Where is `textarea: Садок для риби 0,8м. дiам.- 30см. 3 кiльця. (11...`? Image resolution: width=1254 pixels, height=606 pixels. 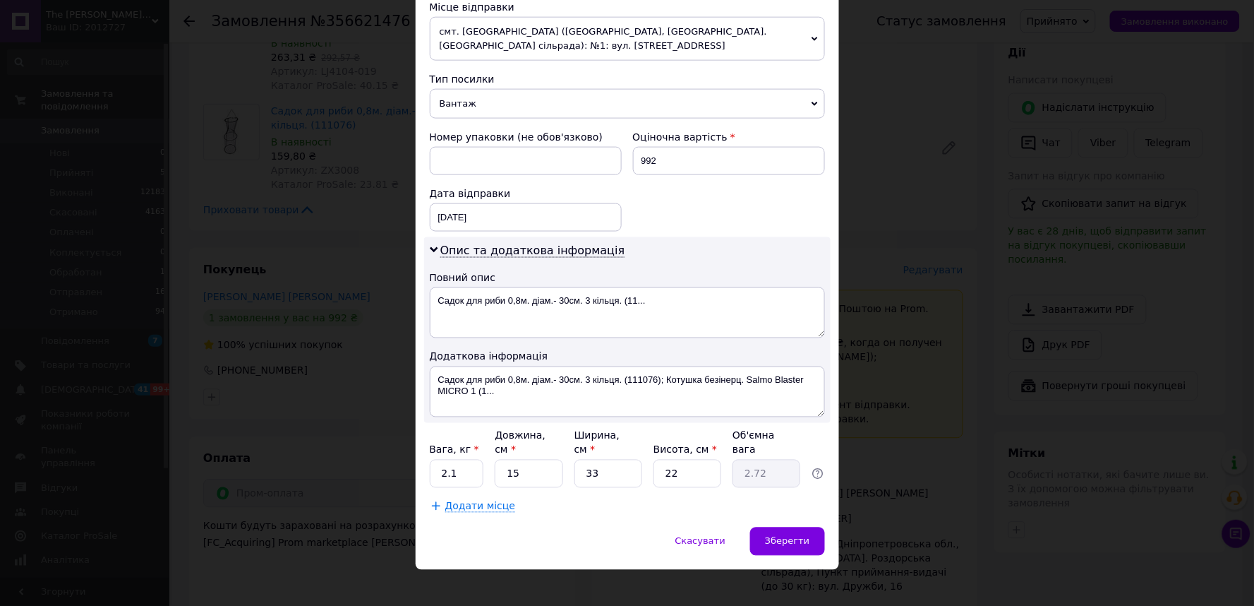
textarea: Садок для риби 0,8м. дiам.- 30см. 3 кiльця. (11... is located at coordinates (627, 313).